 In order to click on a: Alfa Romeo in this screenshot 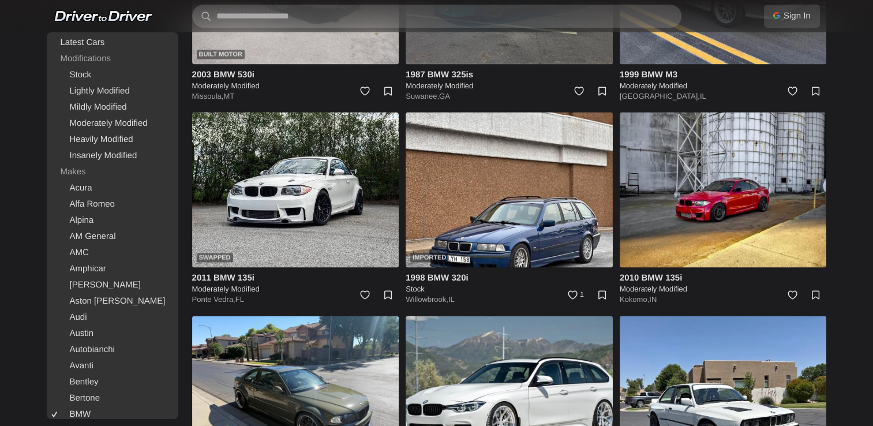, I will do `click(113, 204)`.